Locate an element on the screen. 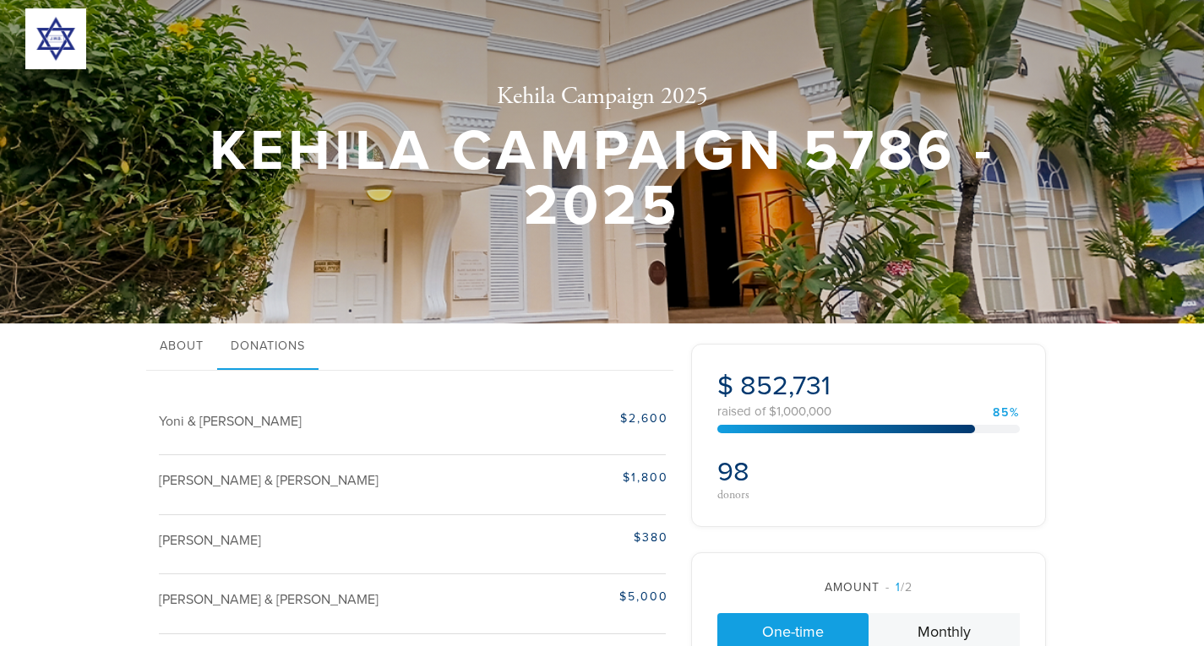 This screenshot has width=1204, height=646. a: About is located at coordinates (182, 347).